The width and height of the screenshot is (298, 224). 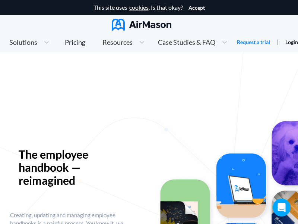 I want to click on button: Accept cookies, so click(x=197, y=8).